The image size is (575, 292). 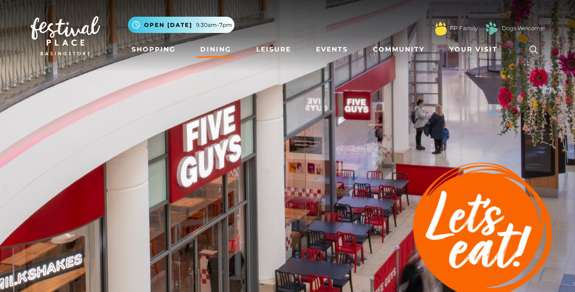 What do you see at coordinates (153, 49) in the screenshot?
I see `a: Shopping` at bounding box center [153, 49].